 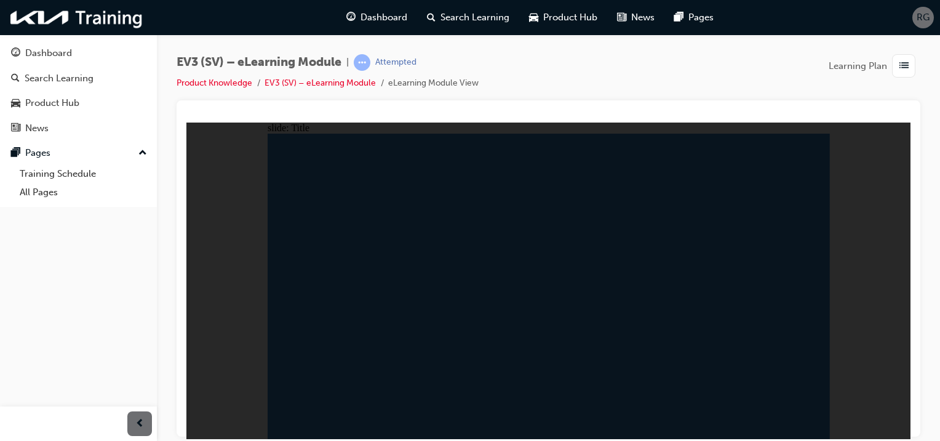 I want to click on a: Product Hub, so click(x=78, y=103).